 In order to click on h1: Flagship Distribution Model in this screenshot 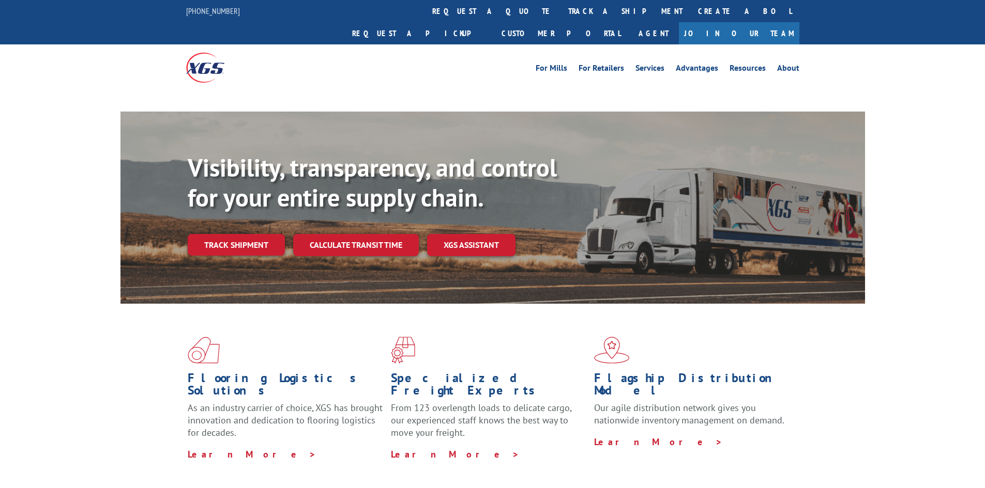, I will do `click(692, 387)`.